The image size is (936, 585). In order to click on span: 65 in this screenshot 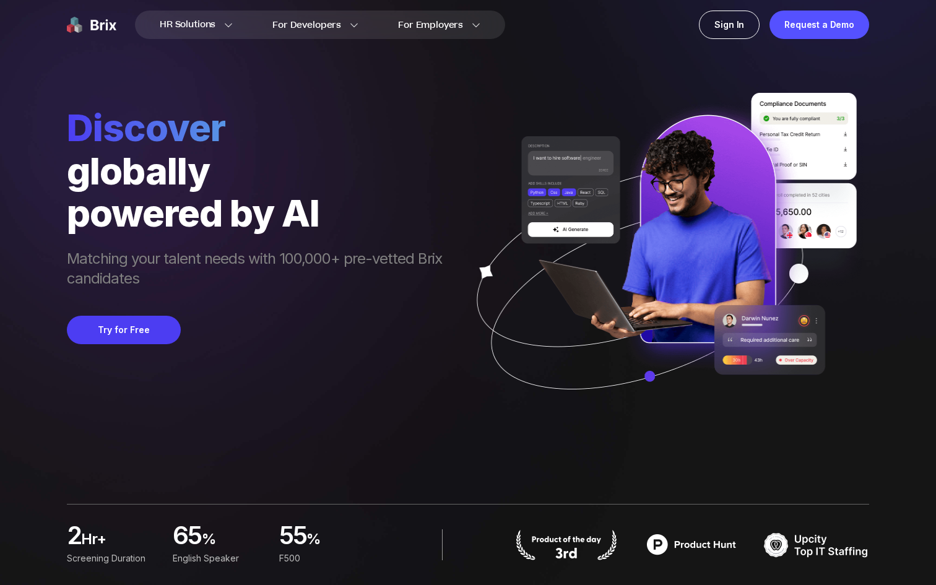, I will do `click(187, 537)`.